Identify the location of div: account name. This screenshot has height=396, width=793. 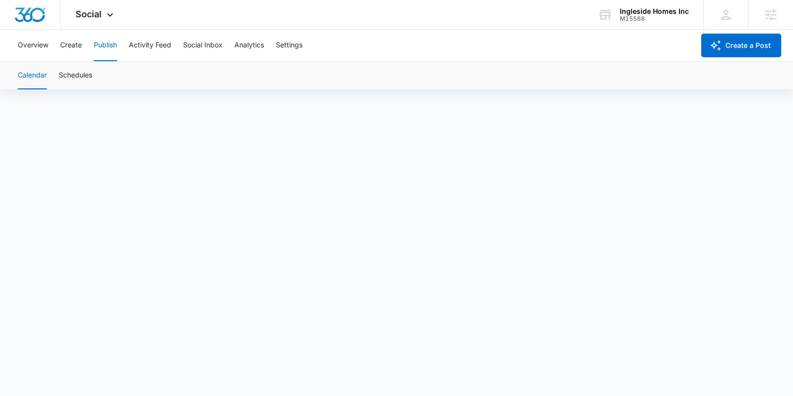
(655, 11).